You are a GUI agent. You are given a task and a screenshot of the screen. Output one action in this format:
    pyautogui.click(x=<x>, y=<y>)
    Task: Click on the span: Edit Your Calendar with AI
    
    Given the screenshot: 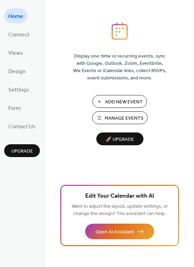 What is the action you would take?
    pyautogui.click(x=119, y=196)
    